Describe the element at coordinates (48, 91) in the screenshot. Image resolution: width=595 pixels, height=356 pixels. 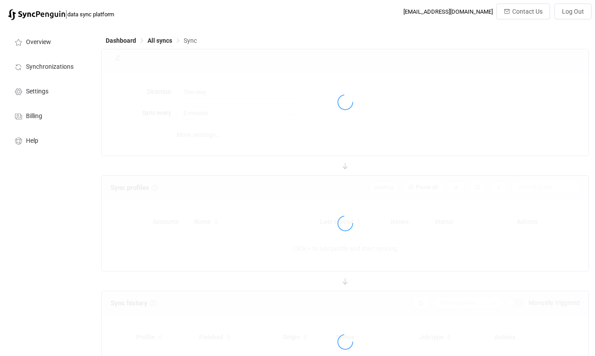
I see `a: Settings` at that location.